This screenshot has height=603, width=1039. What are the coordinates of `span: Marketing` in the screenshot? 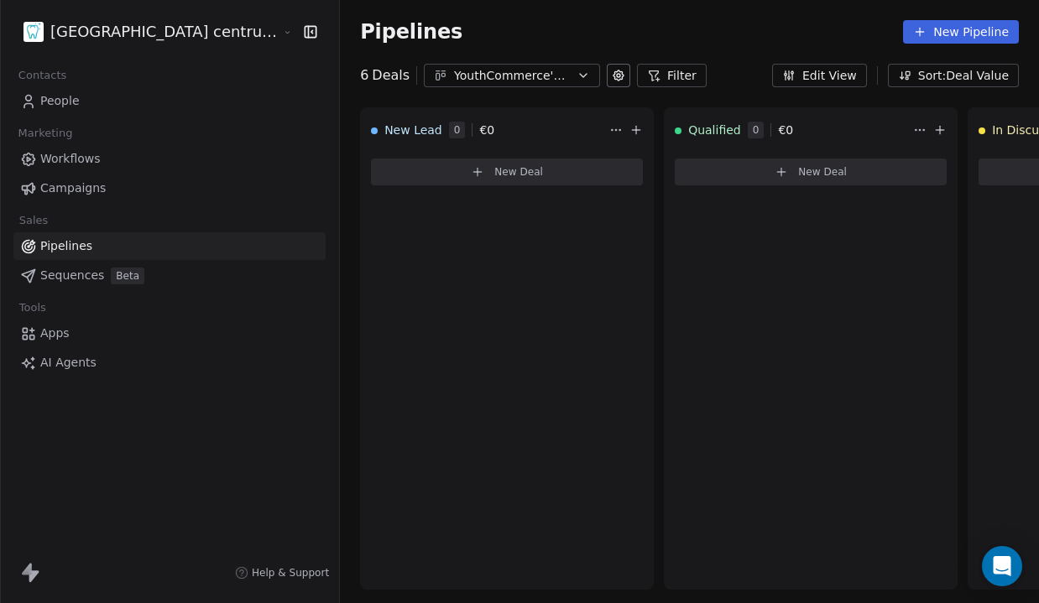 It's located at (45, 133).